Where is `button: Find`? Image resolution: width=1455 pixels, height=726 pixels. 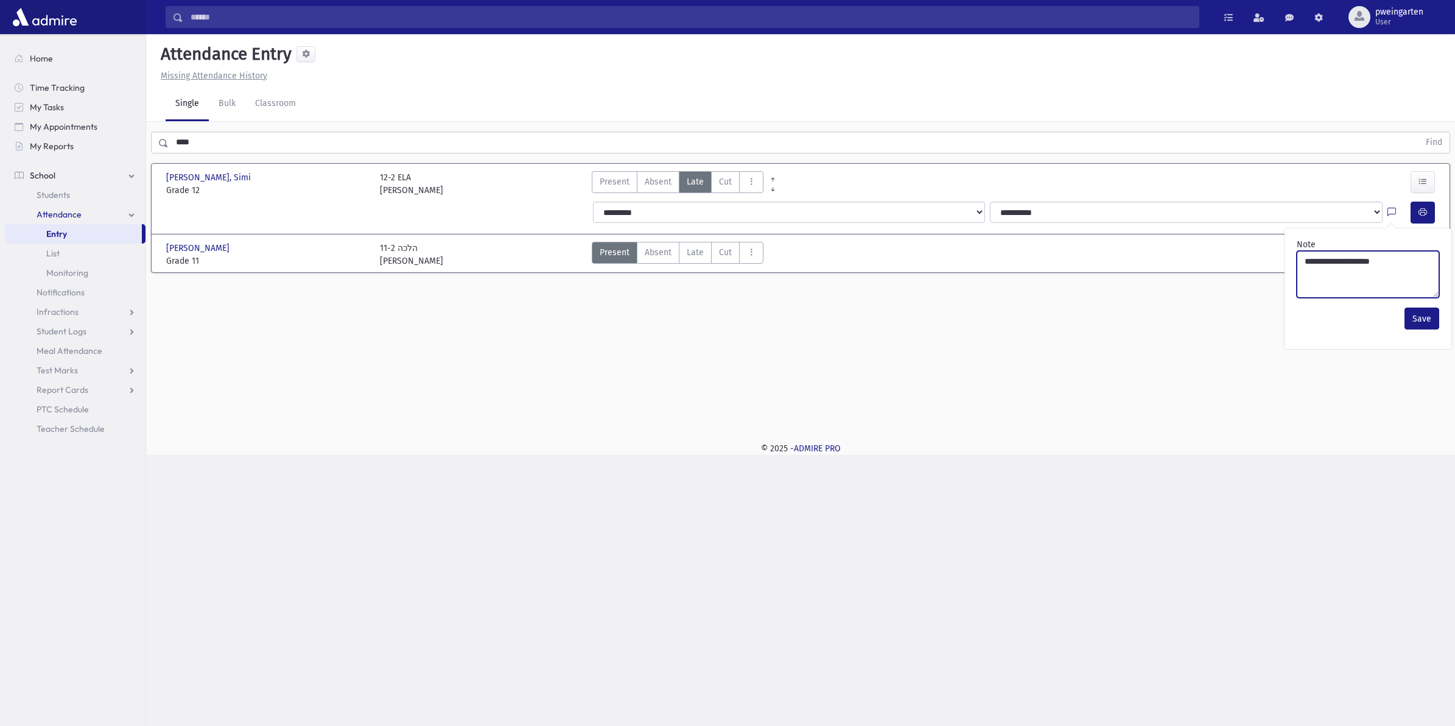 button: Find is located at coordinates (1434, 142).